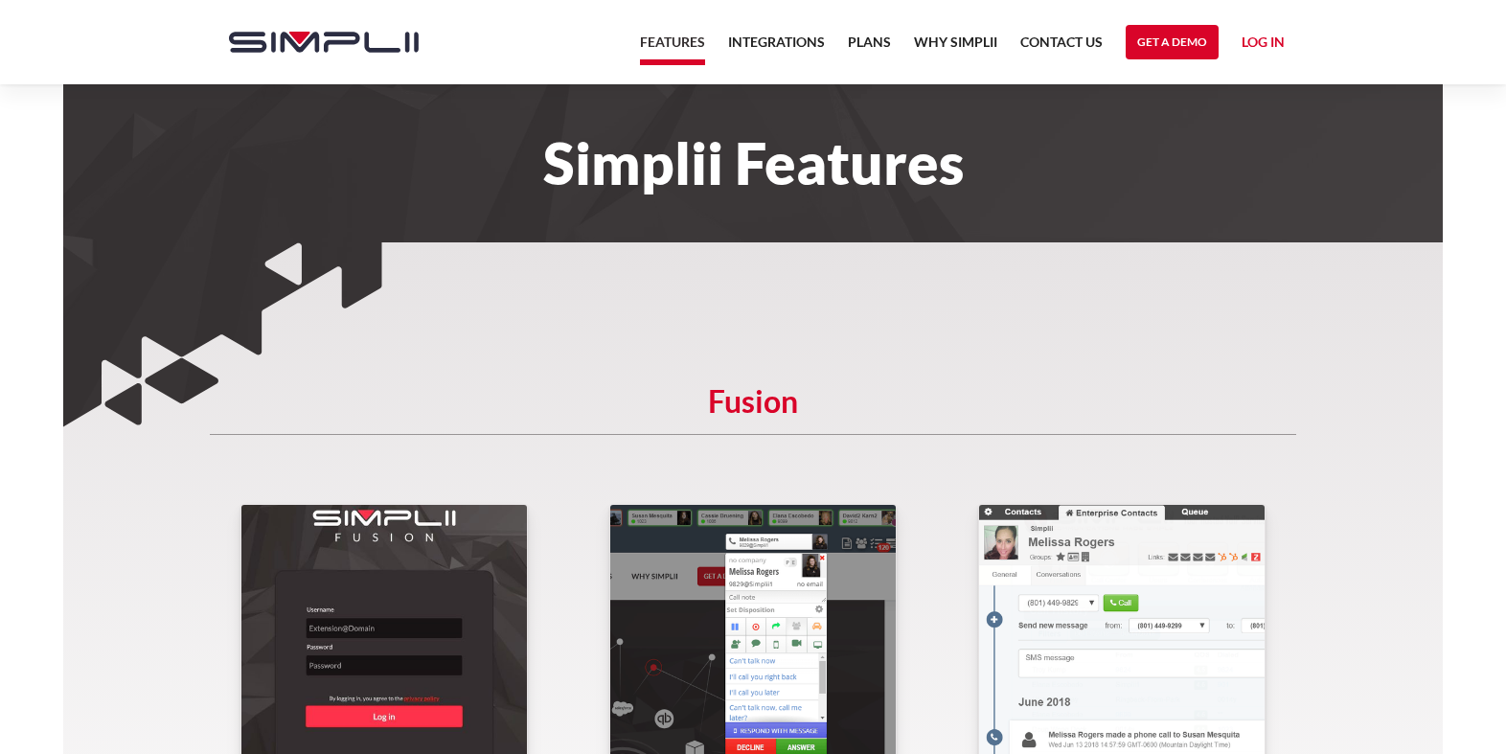 The width and height of the screenshot is (1506, 754). I want to click on a: Features, so click(673, 48).